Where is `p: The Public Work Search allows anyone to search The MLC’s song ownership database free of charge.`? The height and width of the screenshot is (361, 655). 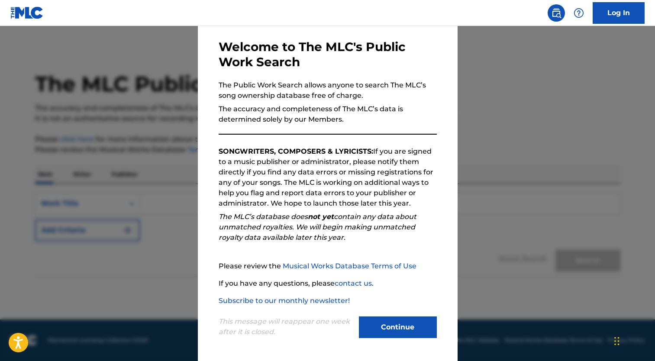 p: The Public Work Search allows anyone to search The MLC’s song ownership database free of charge. is located at coordinates (328, 91).